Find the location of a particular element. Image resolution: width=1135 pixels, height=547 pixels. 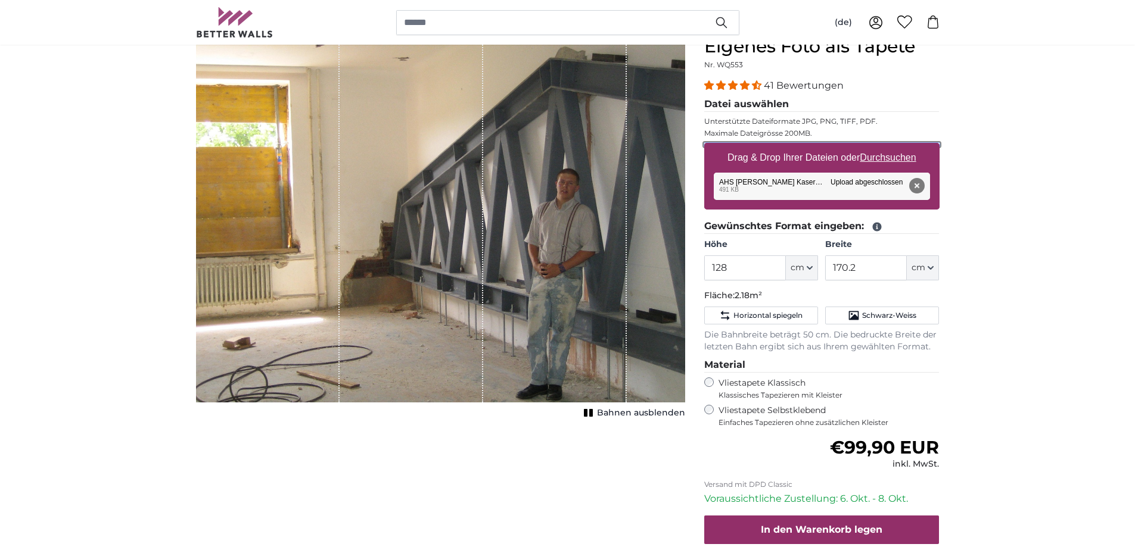

span: 4.39 stars is located at coordinates (734, 85).